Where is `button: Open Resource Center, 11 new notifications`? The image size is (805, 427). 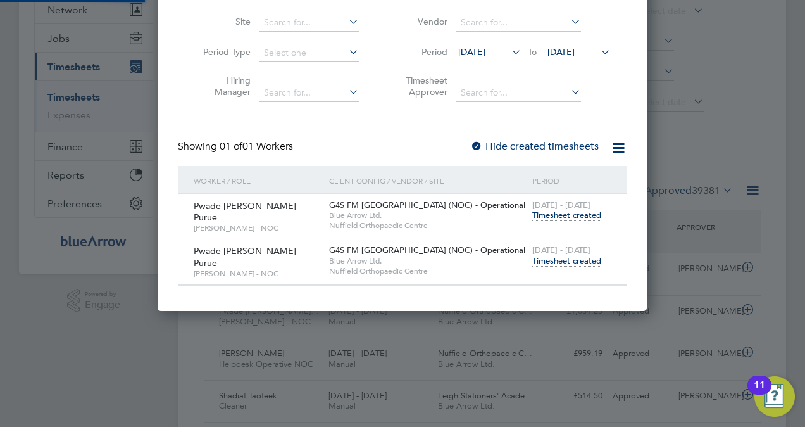
button: Open Resource Center, 11 new notifications is located at coordinates (775, 396).